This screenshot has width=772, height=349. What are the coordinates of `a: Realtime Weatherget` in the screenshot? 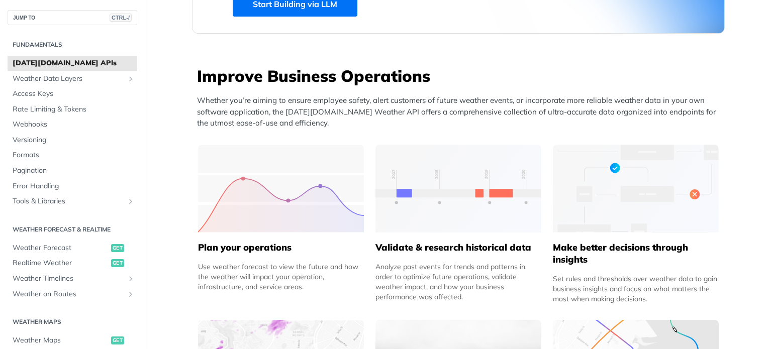 It's located at (72, 263).